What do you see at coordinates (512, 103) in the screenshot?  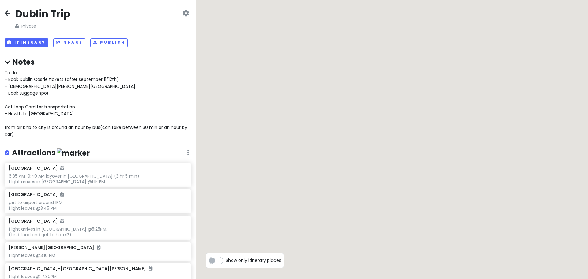 I see `div: Croke Park` at bounding box center [512, 103].